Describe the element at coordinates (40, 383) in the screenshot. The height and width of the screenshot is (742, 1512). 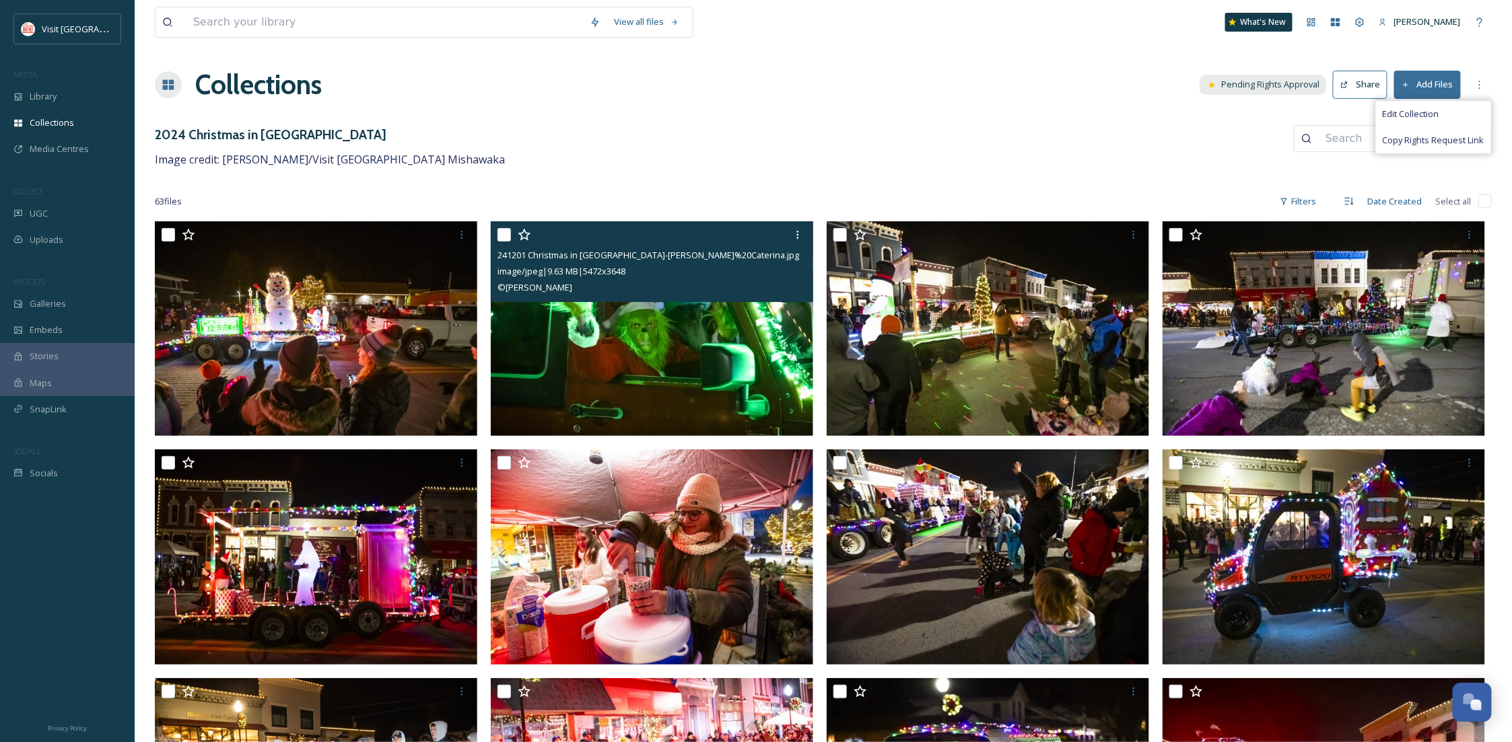
I see `span: Maps` at that location.